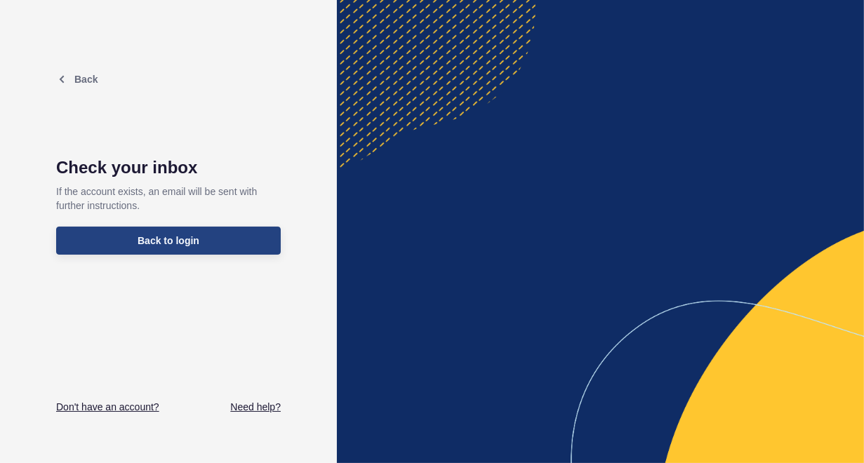 The height and width of the screenshot is (463, 864). What do you see at coordinates (168, 199) in the screenshot?
I see `p: If the account exists, an email will be sent with further instructions.` at bounding box center [168, 199].